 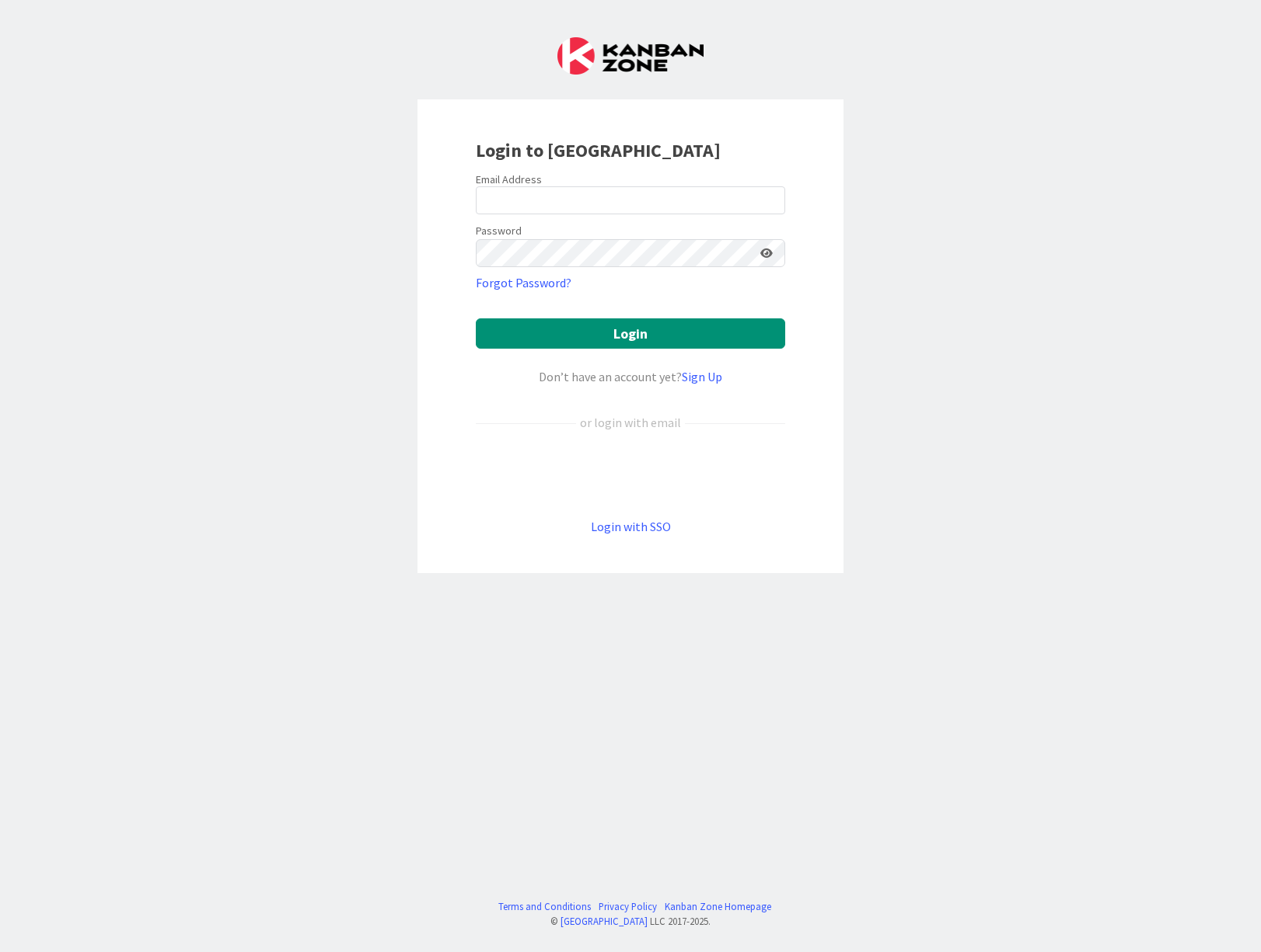 I want to click on a: Forgot Password?, so click(x=523, y=283).